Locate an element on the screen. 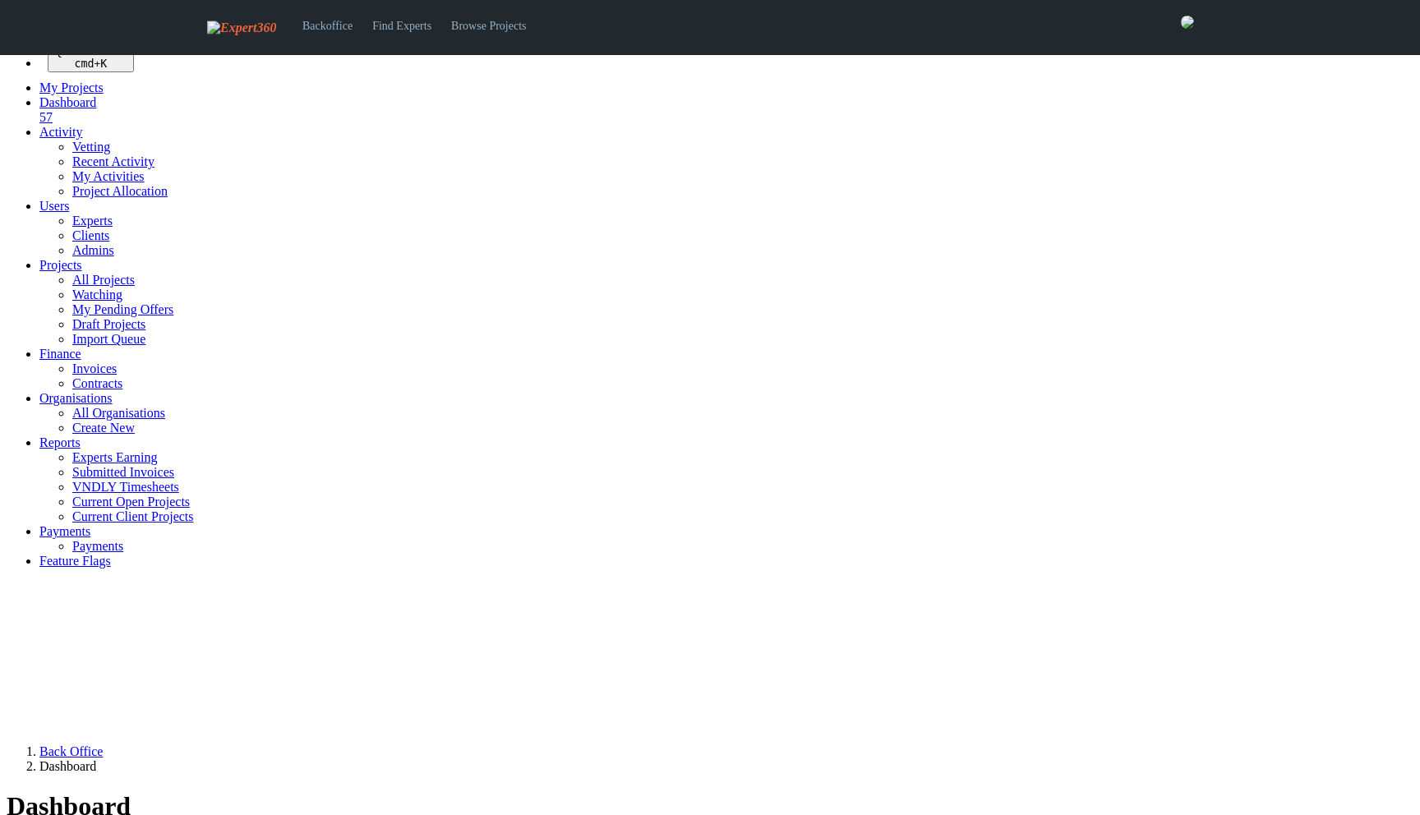 The height and width of the screenshot is (815, 1420). a: VNDLY Timesheets is located at coordinates (126, 487).